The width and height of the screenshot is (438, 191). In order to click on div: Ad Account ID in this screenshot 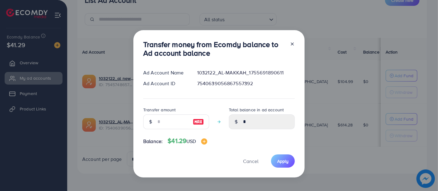, I will do `click(165, 84)`.